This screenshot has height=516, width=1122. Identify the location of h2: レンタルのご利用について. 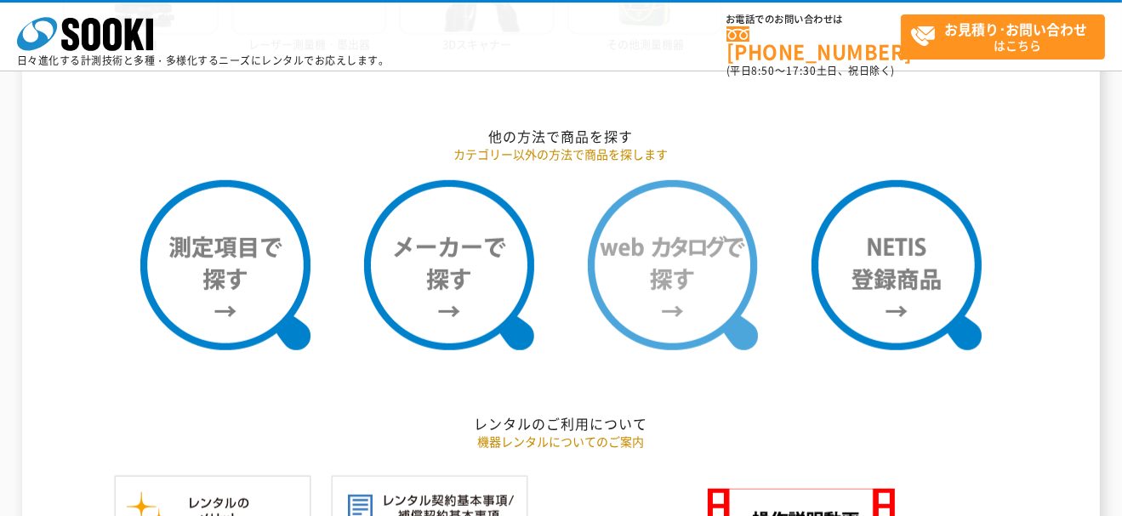
(561, 424).